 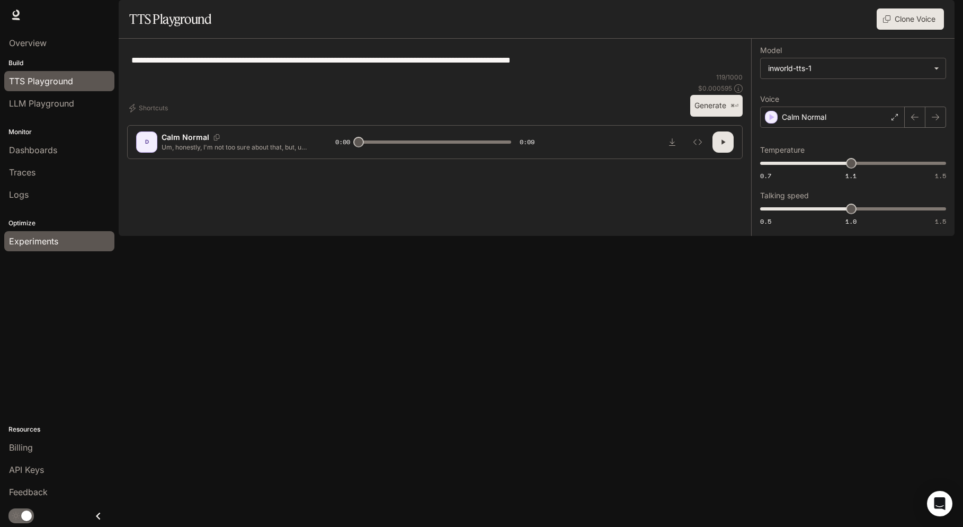 I want to click on div: D, so click(x=147, y=142).